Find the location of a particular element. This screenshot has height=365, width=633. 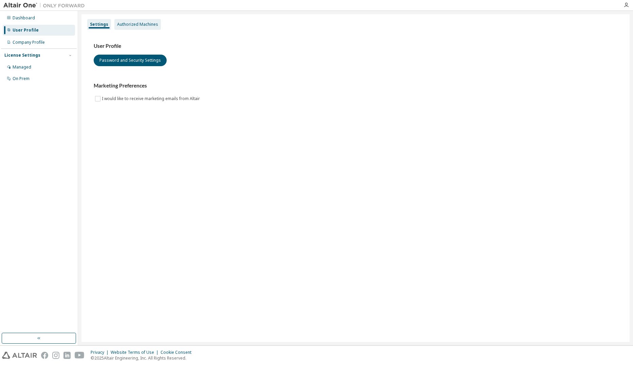

button: Password and Security Settings is located at coordinates (130, 60).